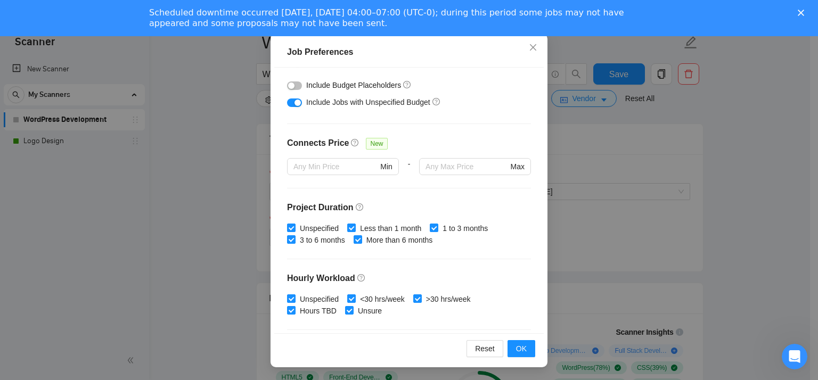 Image resolution: width=818 pixels, height=380 pixels. I want to click on span: Less than 1 month, so click(390, 228).